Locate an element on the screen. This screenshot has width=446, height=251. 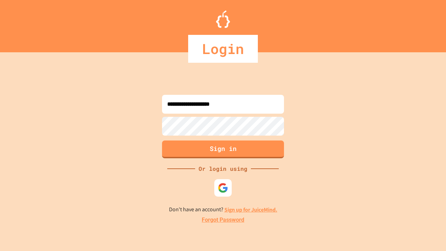
img: google-icon.svg is located at coordinates (223, 188).